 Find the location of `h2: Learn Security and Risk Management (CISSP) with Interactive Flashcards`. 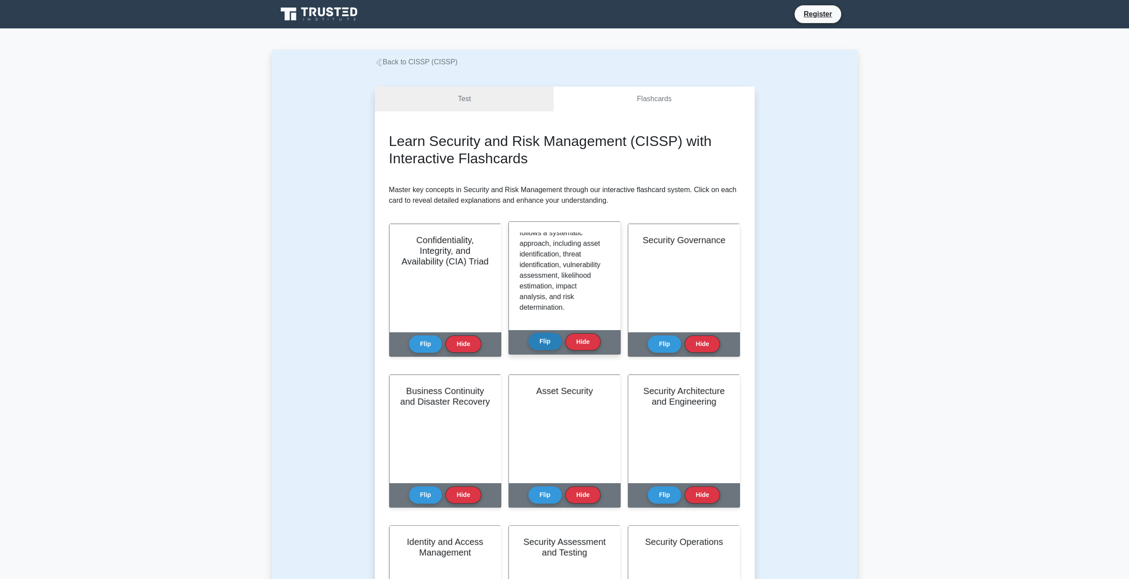

h2: Learn Security and Risk Management (CISSP) with Interactive Flashcards is located at coordinates (565, 150).